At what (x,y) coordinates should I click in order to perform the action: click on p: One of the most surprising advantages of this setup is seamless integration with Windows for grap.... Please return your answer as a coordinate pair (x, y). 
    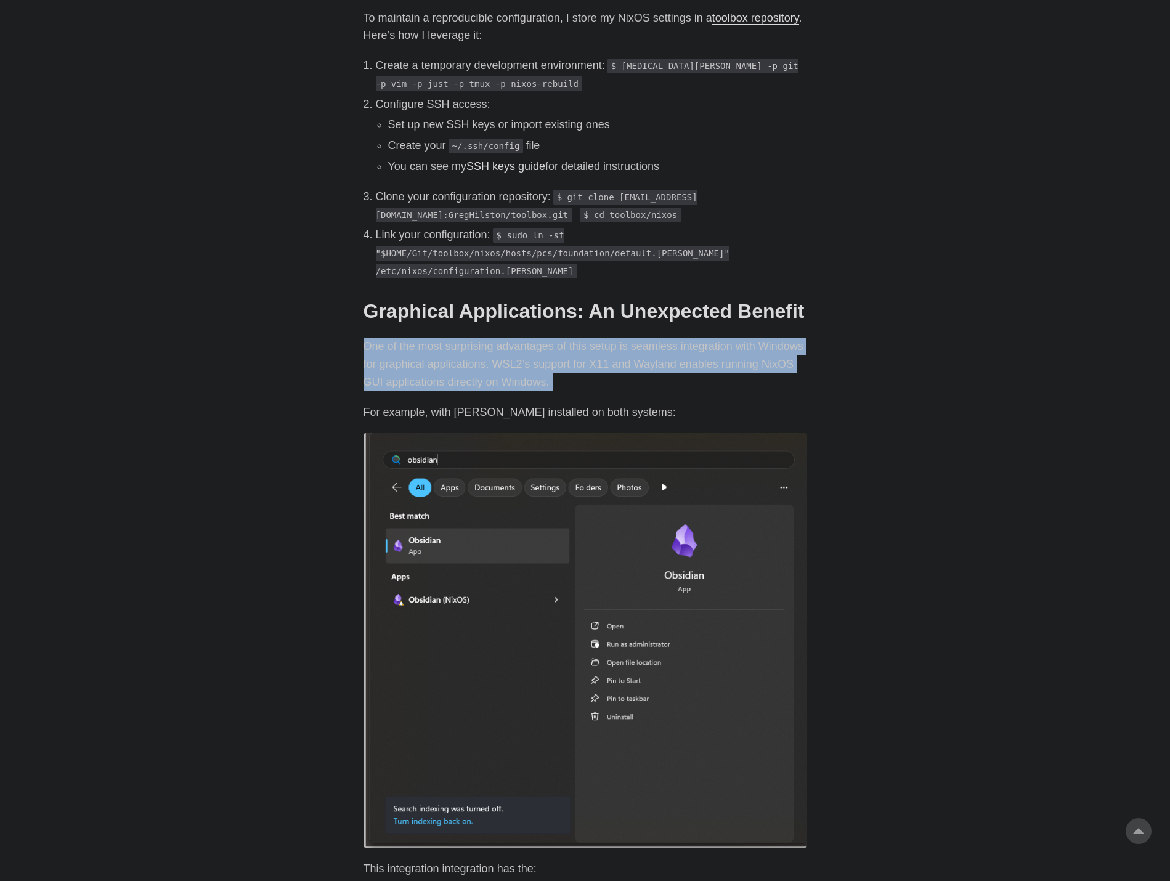
    Looking at the image, I should click on (585, 364).